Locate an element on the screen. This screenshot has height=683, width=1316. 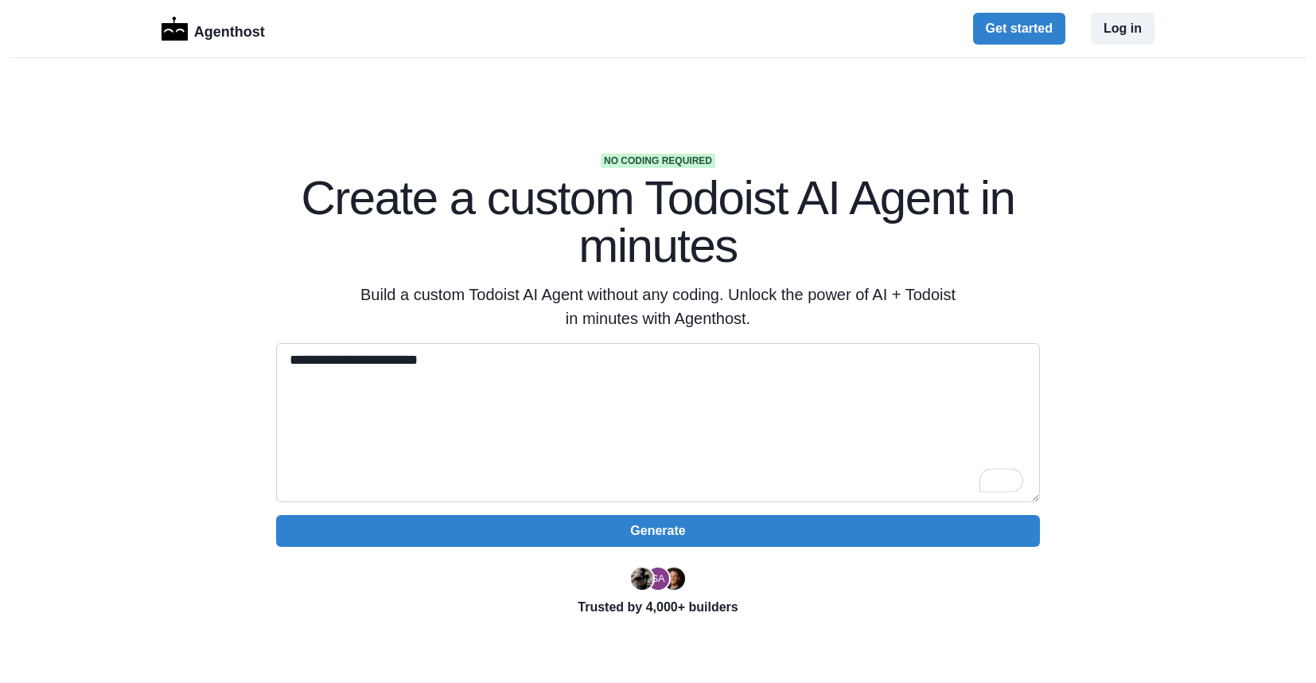
p: Agenthost is located at coordinates (229, 29).